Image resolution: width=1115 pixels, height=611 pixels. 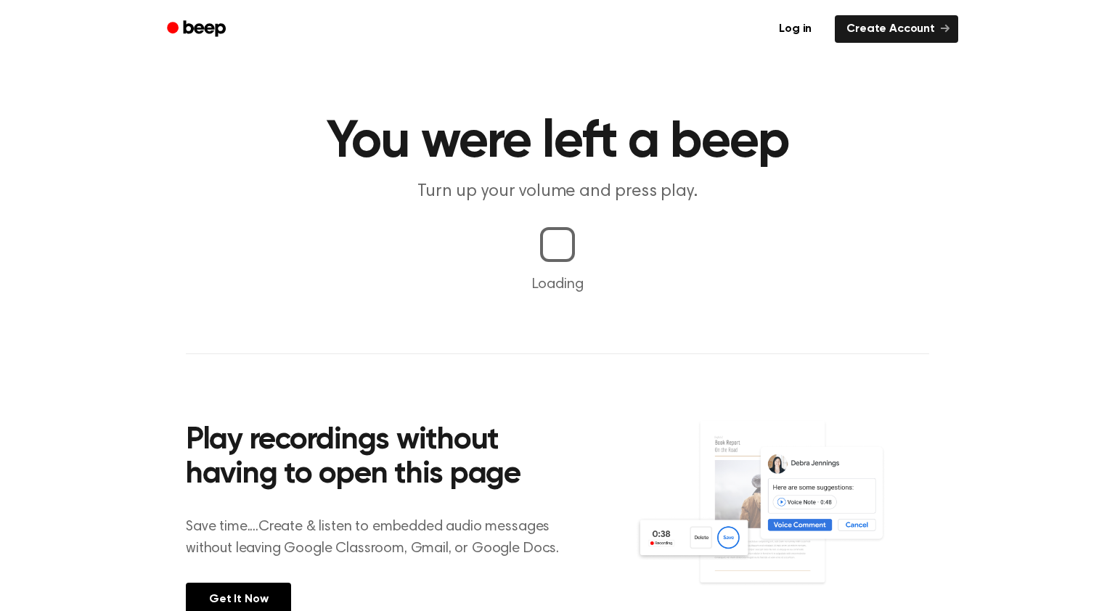 I want to click on a: Beep, so click(x=198, y=29).